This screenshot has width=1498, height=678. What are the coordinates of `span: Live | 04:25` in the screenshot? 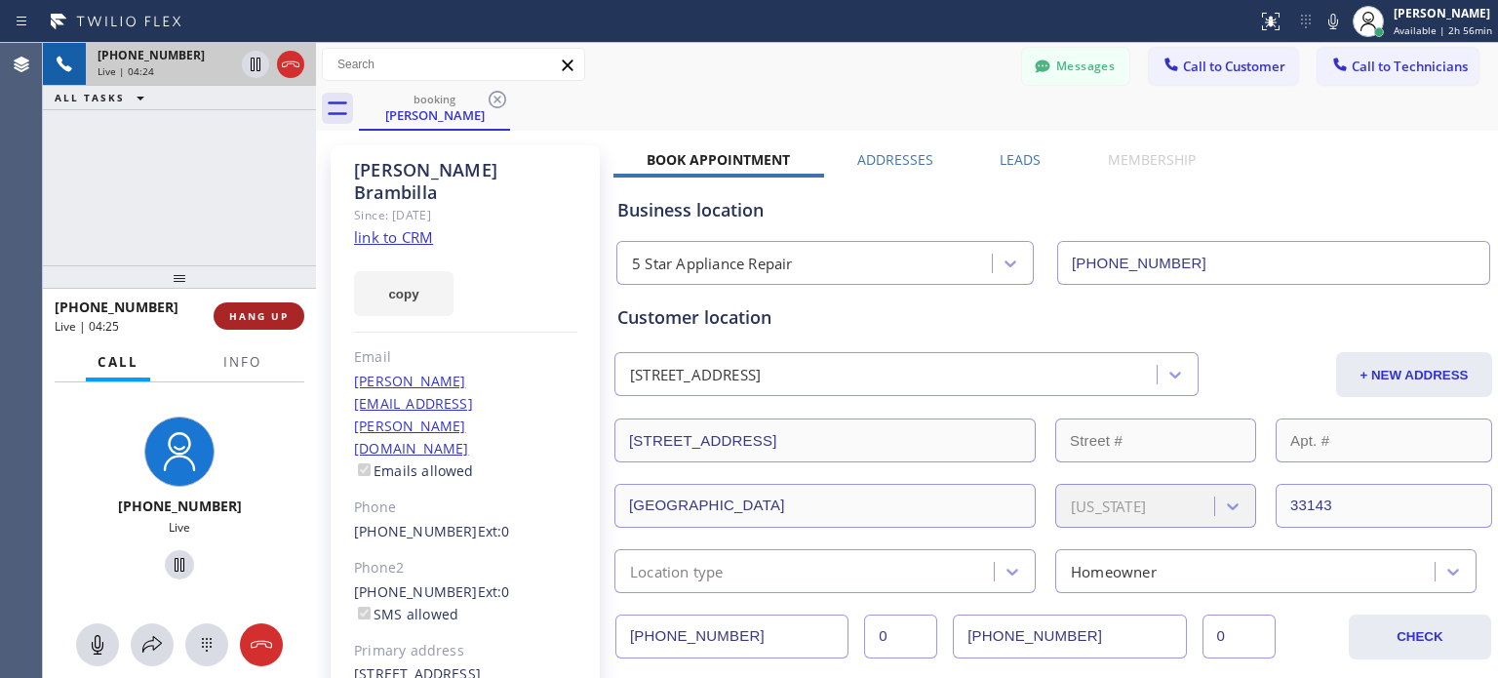 It's located at (87, 326).